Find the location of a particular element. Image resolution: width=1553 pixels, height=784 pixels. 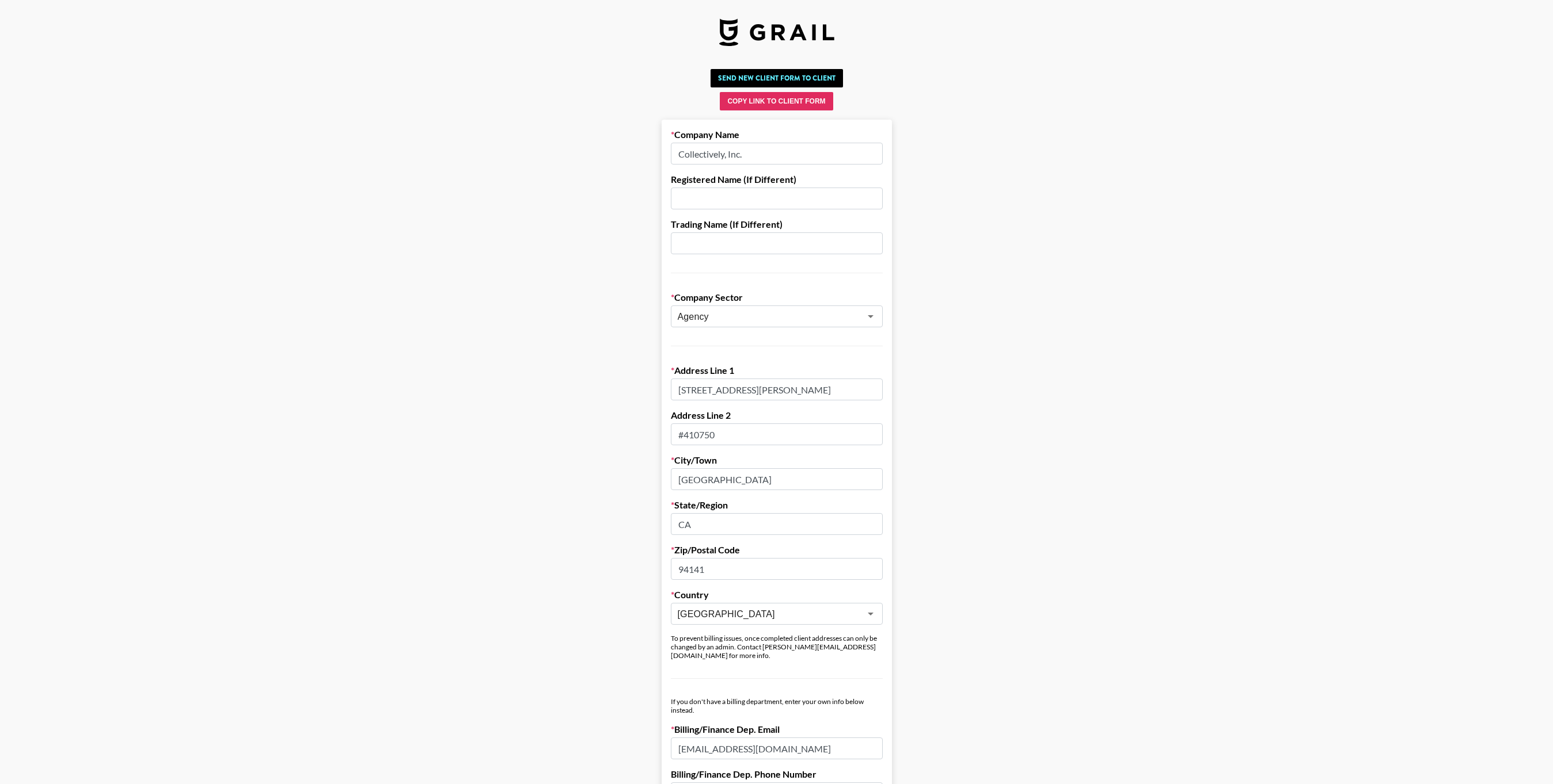

label: Address Line 2 is located at coordinates (776, 415).